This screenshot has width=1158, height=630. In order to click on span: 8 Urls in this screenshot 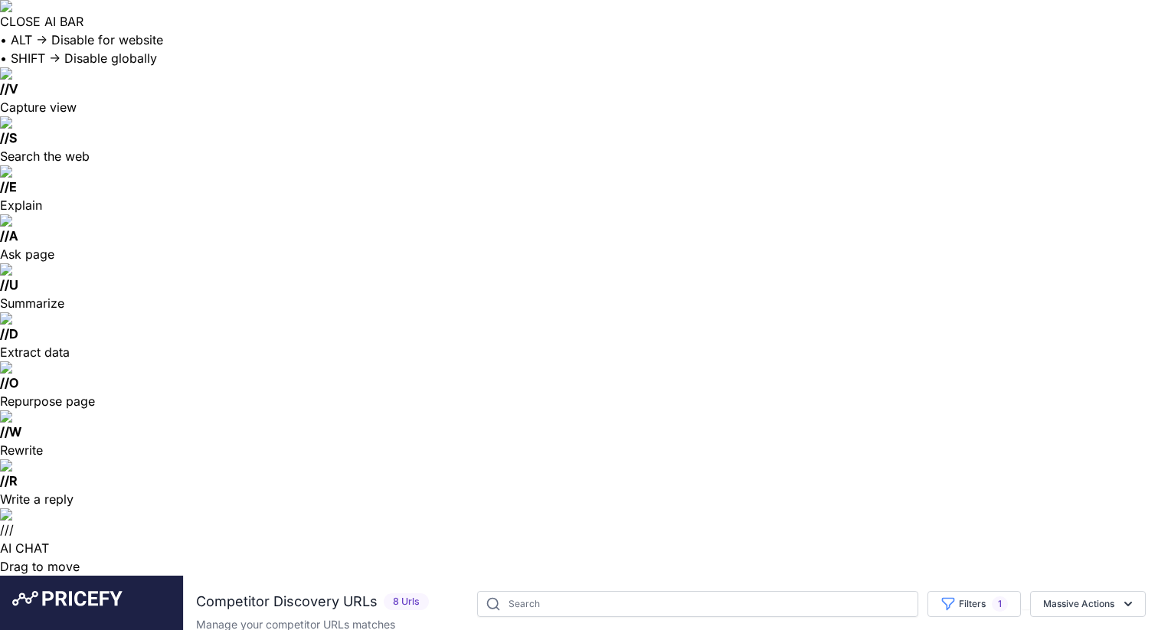, I will do `click(406, 602)`.